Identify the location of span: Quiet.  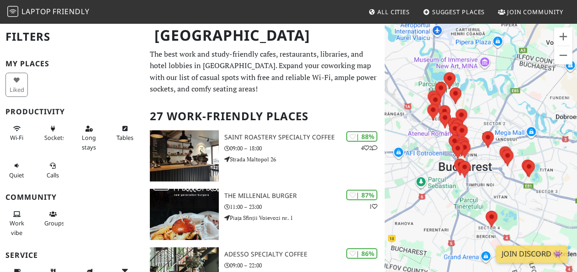
(16, 175).